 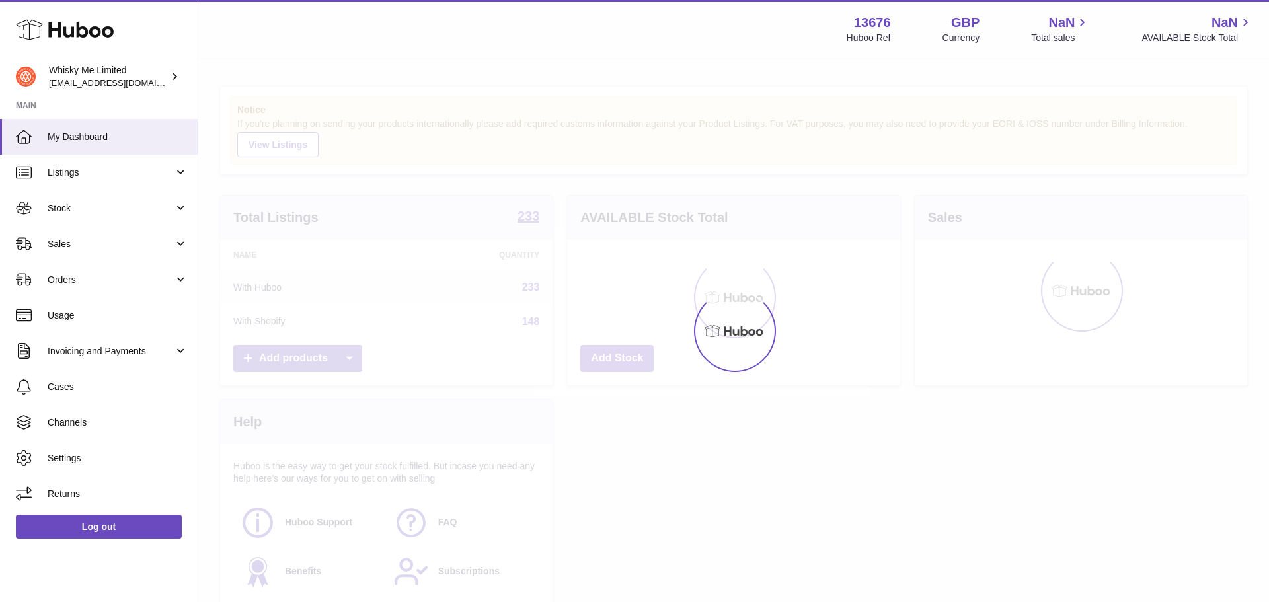 I want to click on span: Returns, so click(x=118, y=494).